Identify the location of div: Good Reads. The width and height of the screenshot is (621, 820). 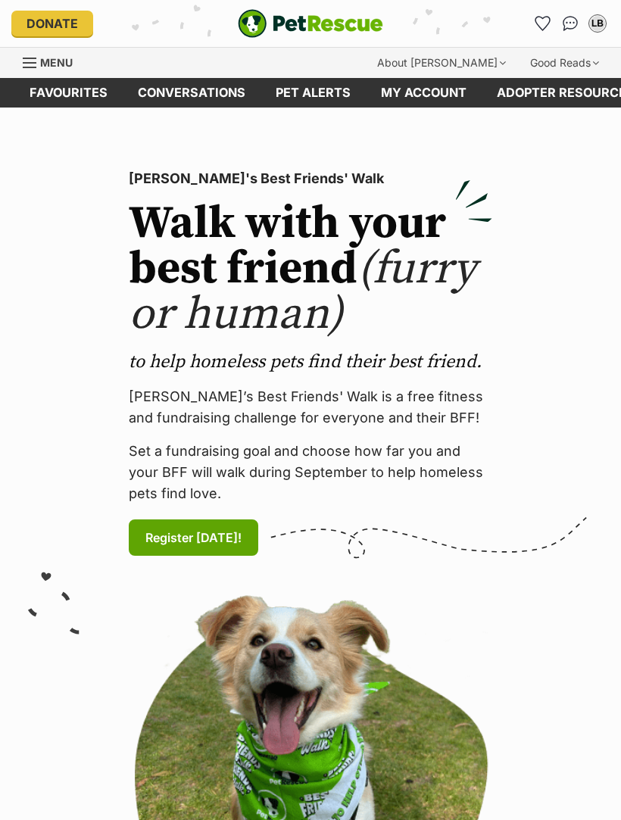
(564, 63).